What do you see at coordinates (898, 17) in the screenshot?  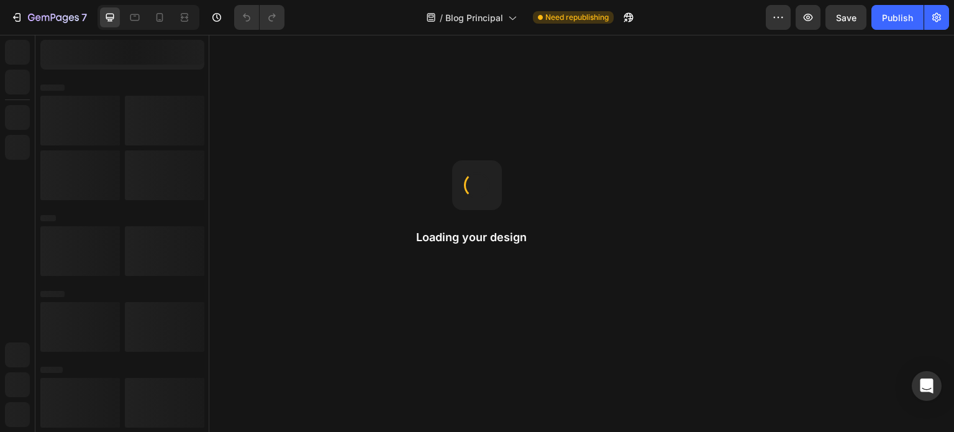 I see `button: Publish` at bounding box center [898, 17].